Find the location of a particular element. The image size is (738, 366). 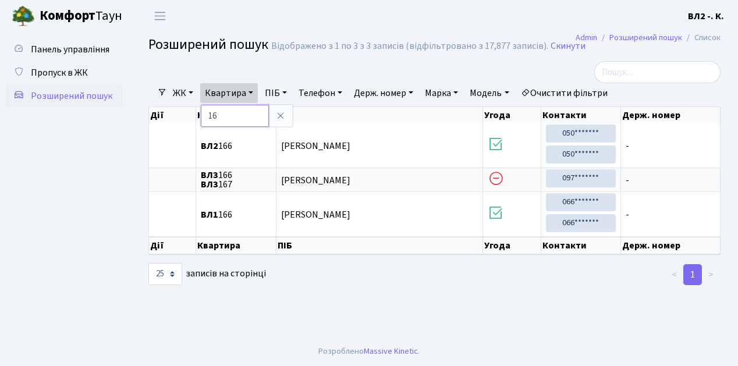

li: Список is located at coordinates (701, 38).